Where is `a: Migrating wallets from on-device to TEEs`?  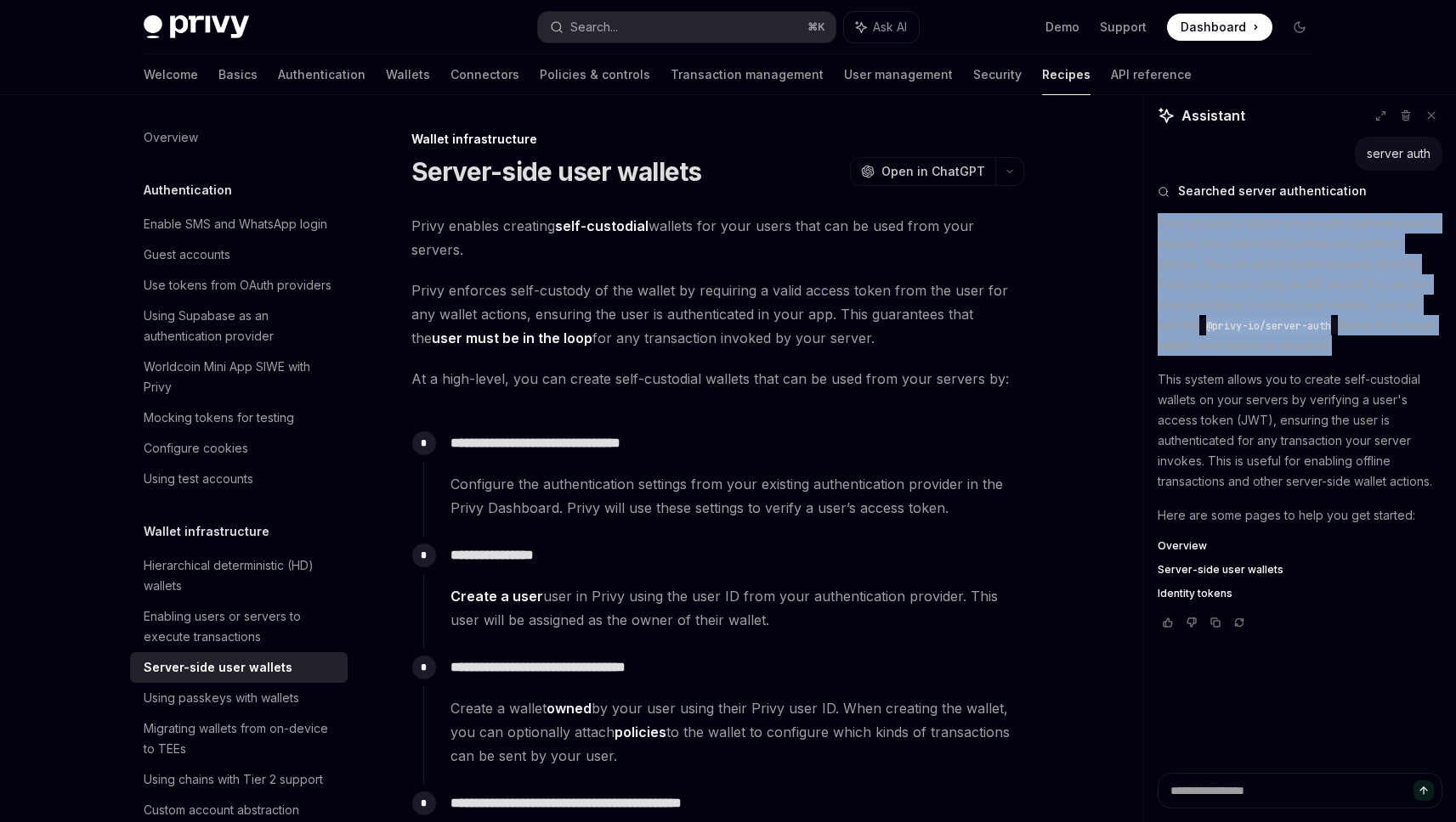
a: Migrating wallets from on-device to TEEs is located at coordinates (238, 739).